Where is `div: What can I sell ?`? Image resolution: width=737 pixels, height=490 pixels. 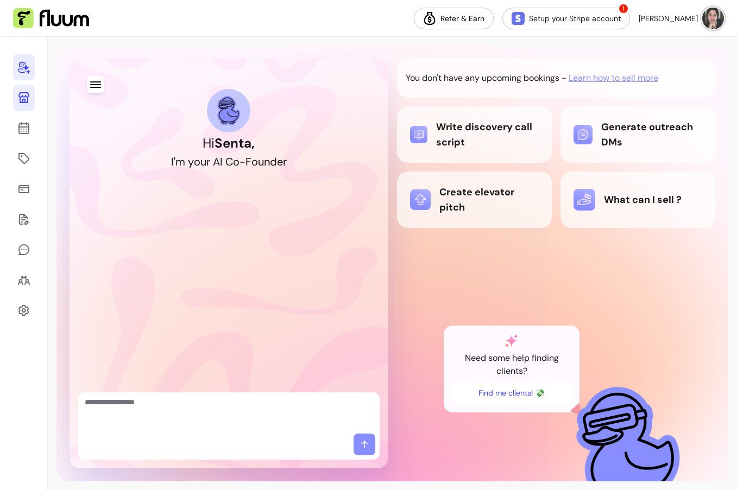 div: What can I sell ? is located at coordinates (638, 200).